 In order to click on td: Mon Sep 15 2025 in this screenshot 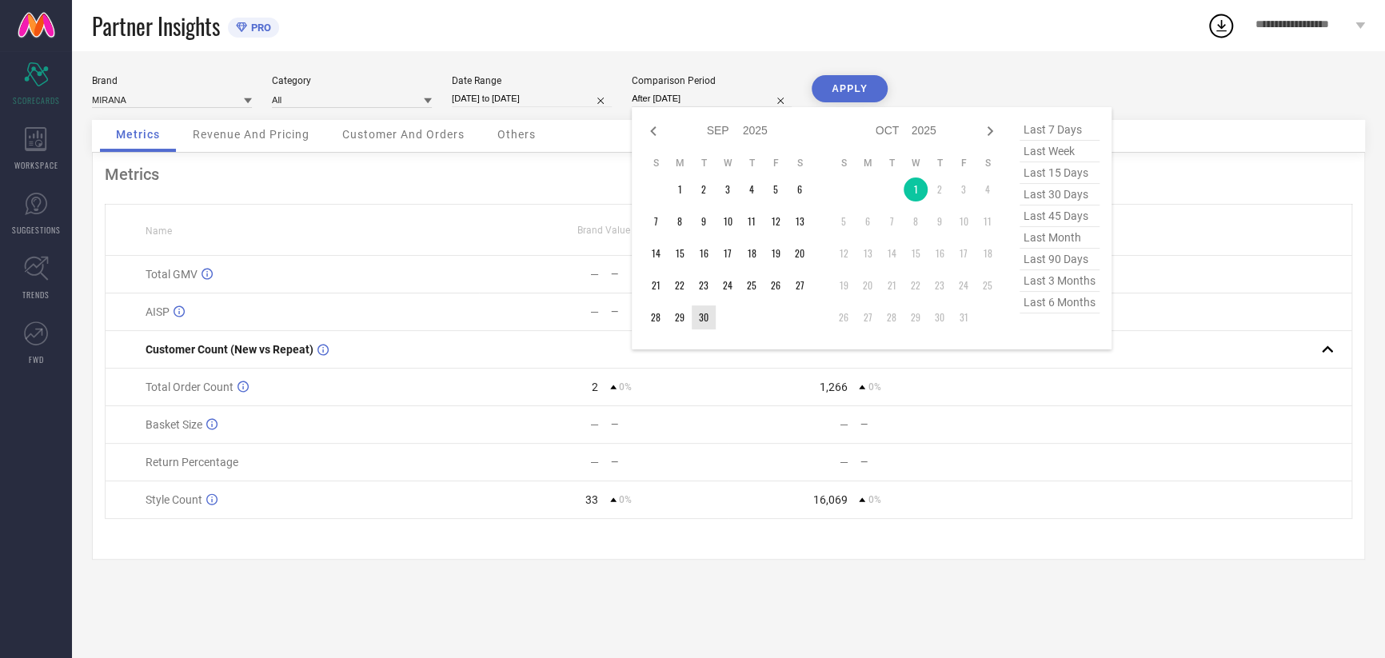, I will do `click(680, 253)`.